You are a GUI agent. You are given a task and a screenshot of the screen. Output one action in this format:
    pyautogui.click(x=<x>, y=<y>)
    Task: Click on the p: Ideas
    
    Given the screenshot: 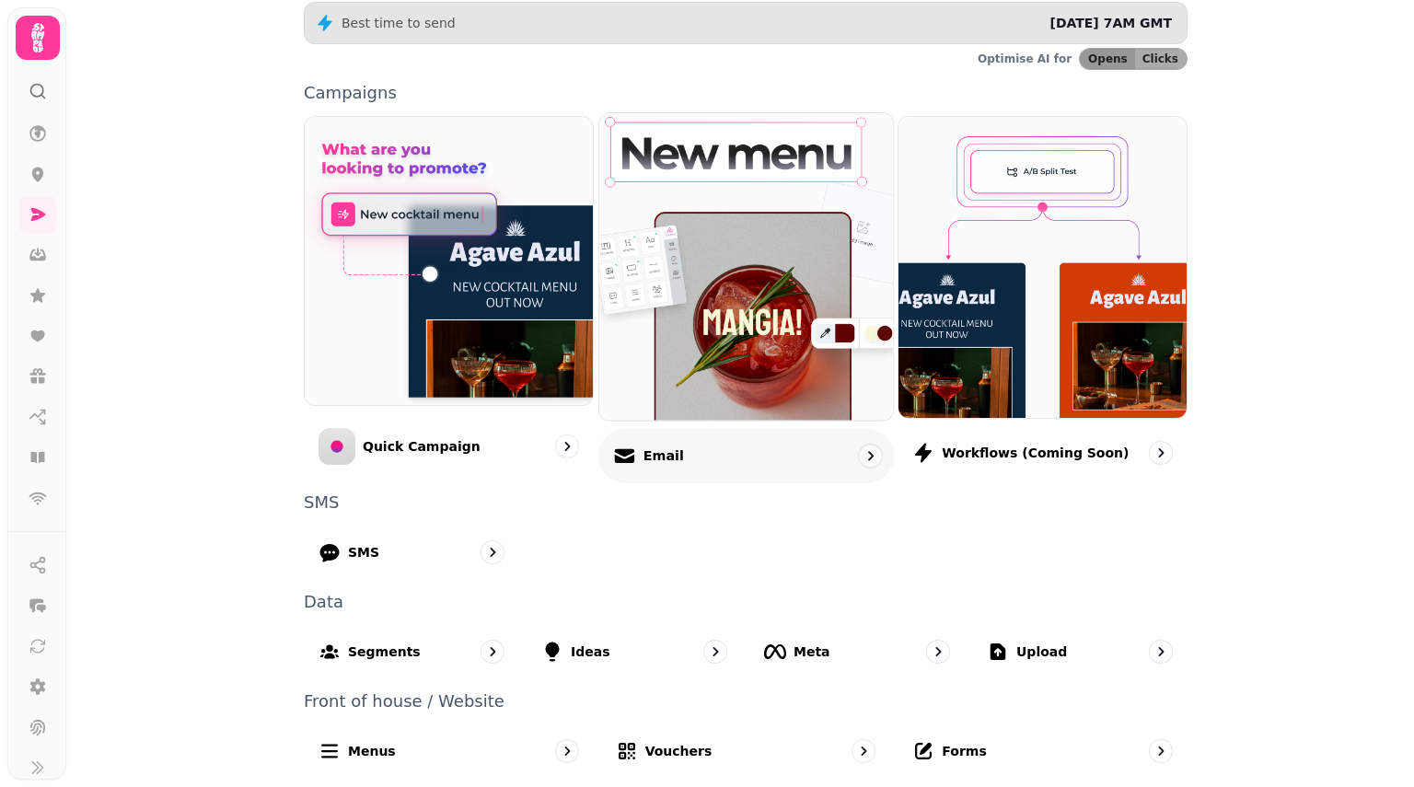 What is the action you would take?
    pyautogui.click(x=590, y=652)
    